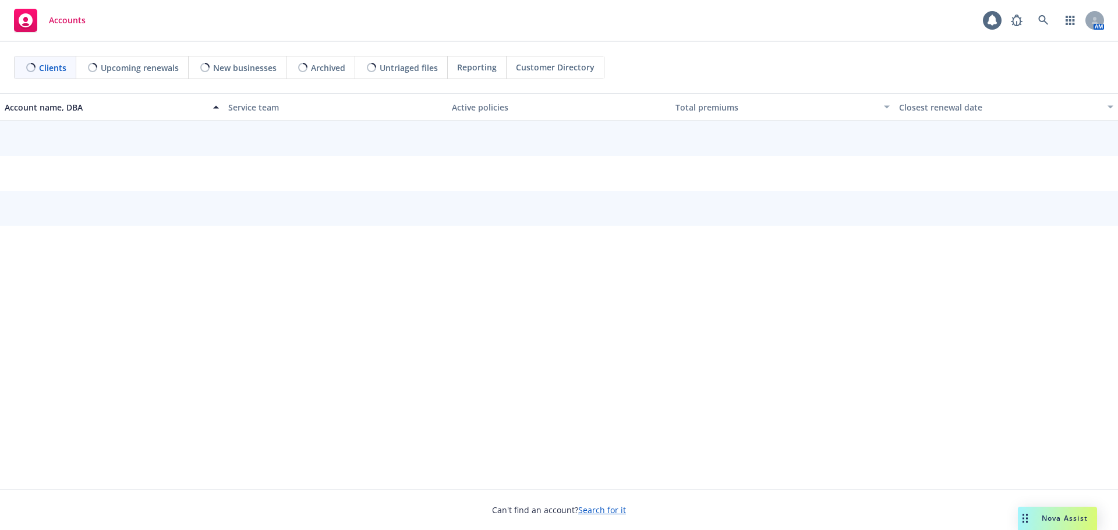 The width and height of the screenshot is (1118, 530). What do you see at coordinates (783, 107) in the screenshot?
I see `button: Total premiums` at bounding box center [783, 107].